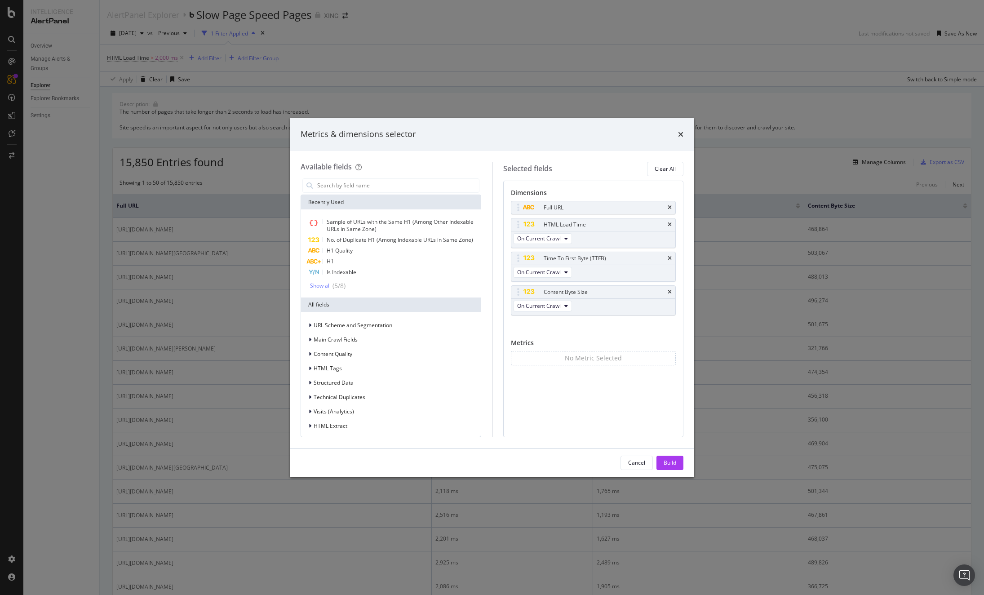  Describe the element at coordinates (665, 169) in the screenshot. I see `button: Clear All` at that location.